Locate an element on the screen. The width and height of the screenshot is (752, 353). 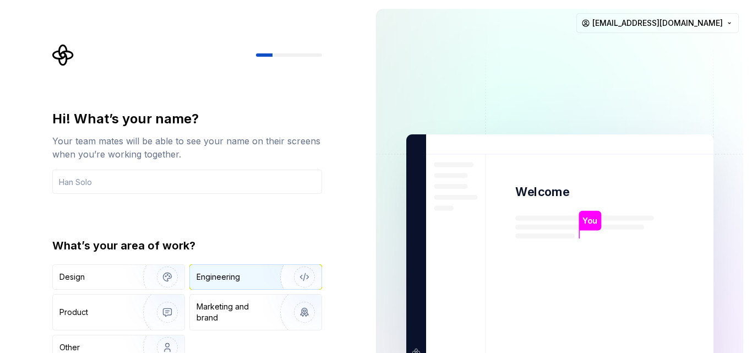
div: Design is located at coordinates (72, 277).